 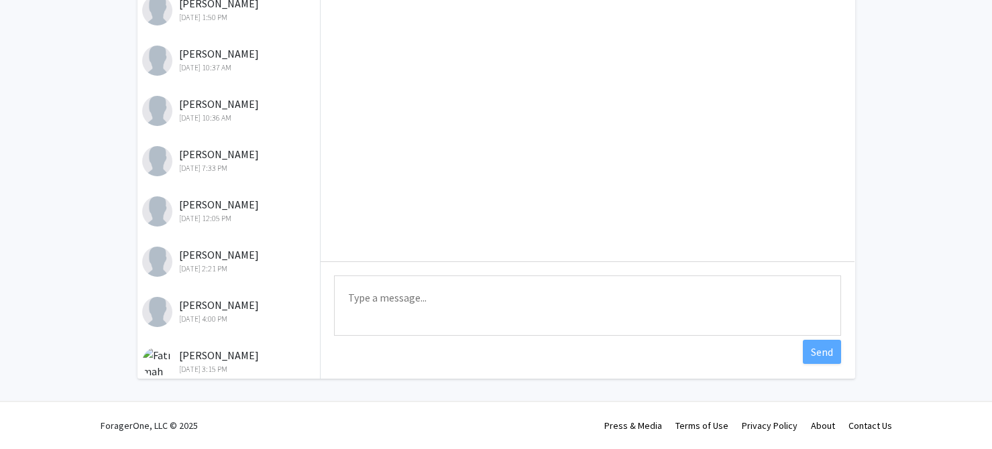 What do you see at coordinates (823, 426) in the screenshot?
I see `a: About` at bounding box center [823, 426].